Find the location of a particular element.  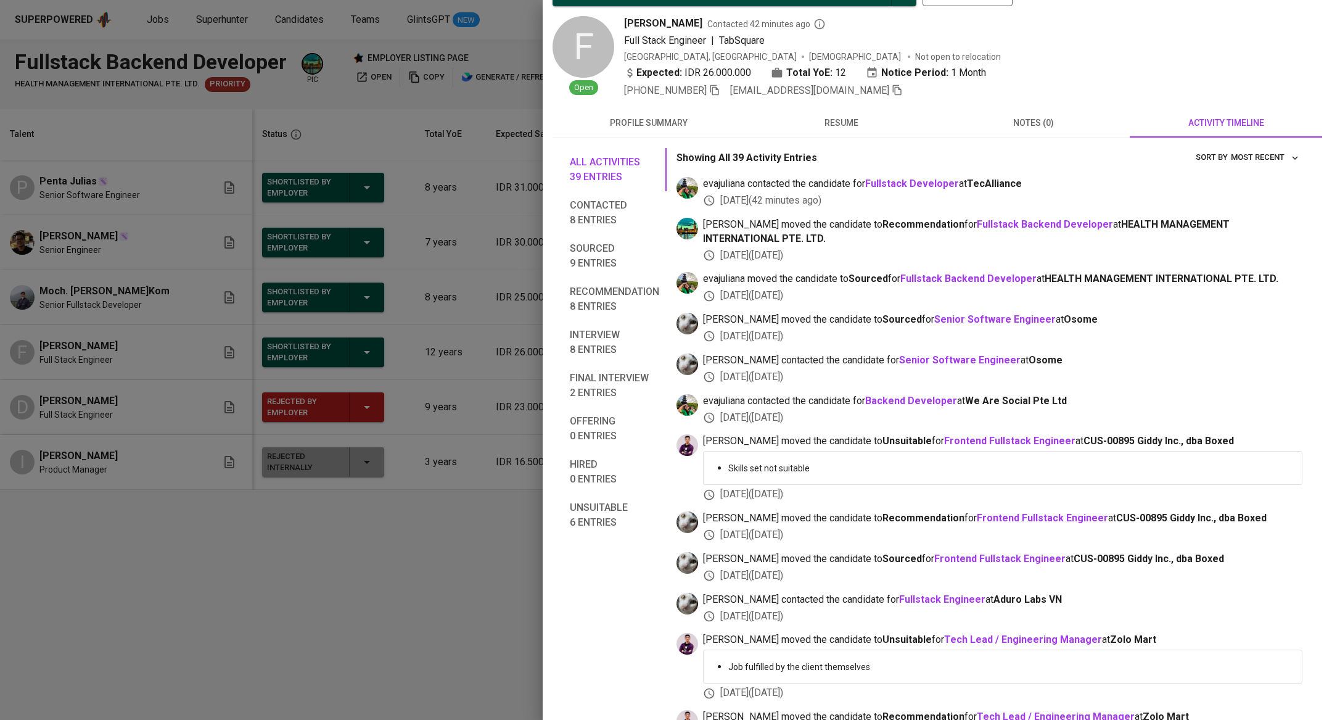

span: profile summary is located at coordinates (649, 123).